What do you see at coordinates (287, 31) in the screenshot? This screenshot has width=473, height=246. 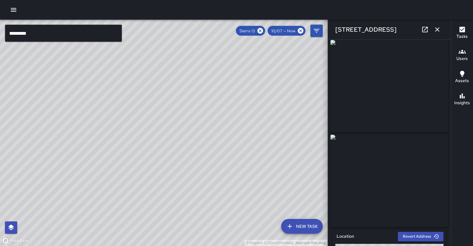 I see `div: 10/07 — Now` at bounding box center [287, 31].